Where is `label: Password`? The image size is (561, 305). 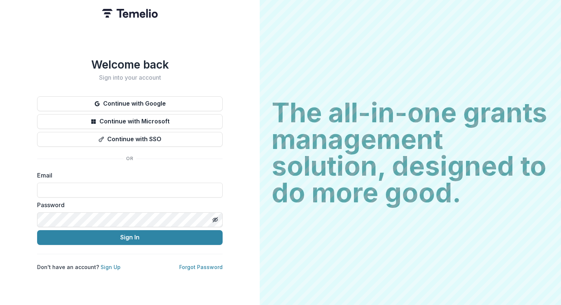
label: Password is located at coordinates (128, 205).